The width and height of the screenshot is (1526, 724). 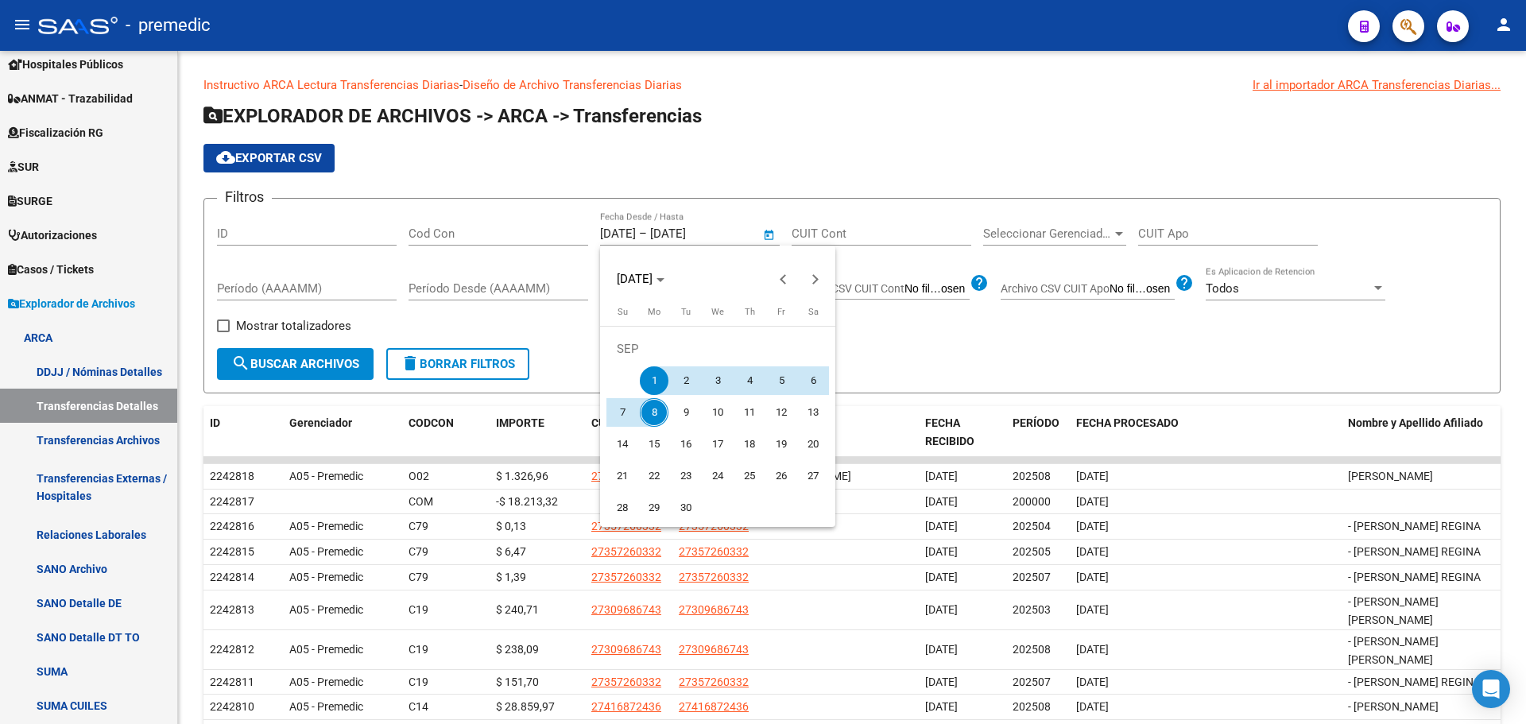 What do you see at coordinates (686, 476) in the screenshot?
I see `span: 23` at bounding box center [686, 476].